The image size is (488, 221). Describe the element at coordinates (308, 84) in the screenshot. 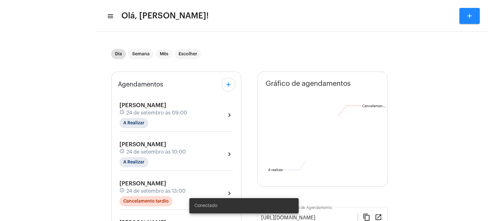

I see `span: Gráfico de agendamentos` at that location.